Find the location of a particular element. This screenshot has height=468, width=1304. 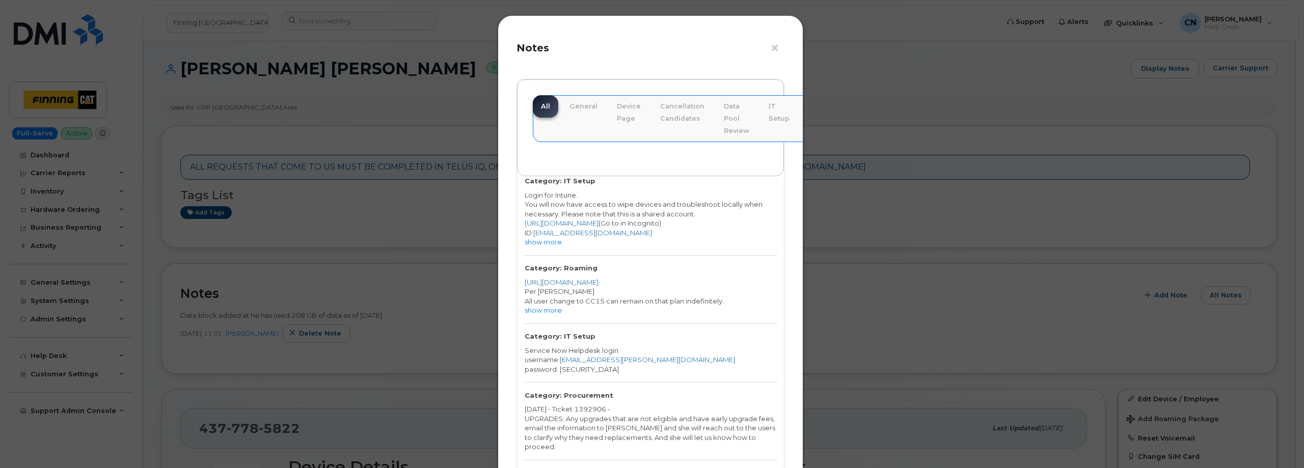

a: All is located at coordinates (546, 106).